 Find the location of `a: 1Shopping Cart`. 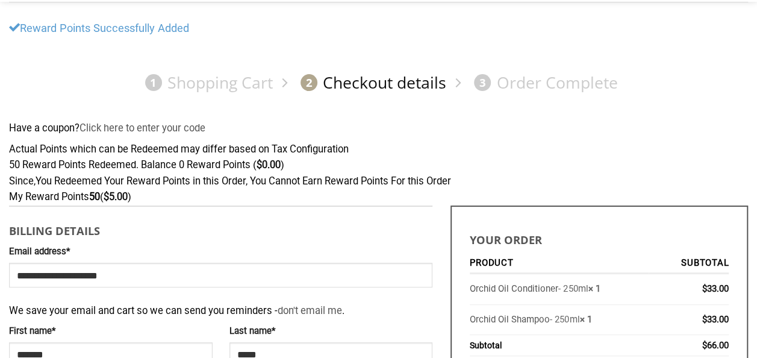

a: 1Shopping Cart is located at coordinates (206, 82).